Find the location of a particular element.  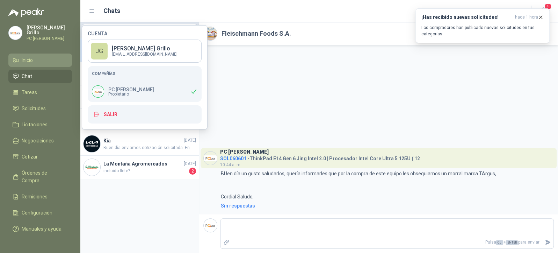

h1: Chats is located at coordinates (112, 11).